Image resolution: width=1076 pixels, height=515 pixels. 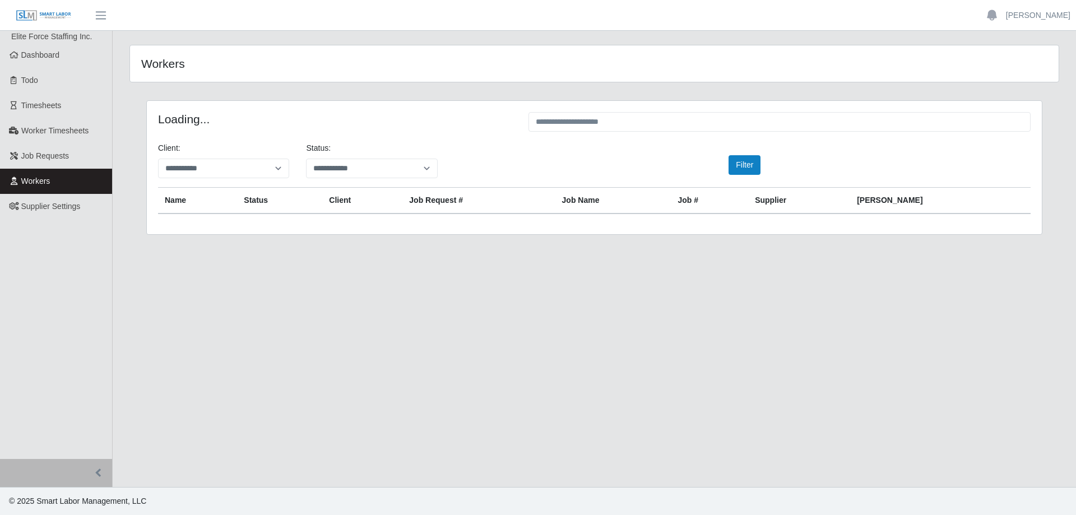 What do you see at coordinates (613, 201) in the screenshot?
I see `th: Job Name` at bounding box center [613, 201].